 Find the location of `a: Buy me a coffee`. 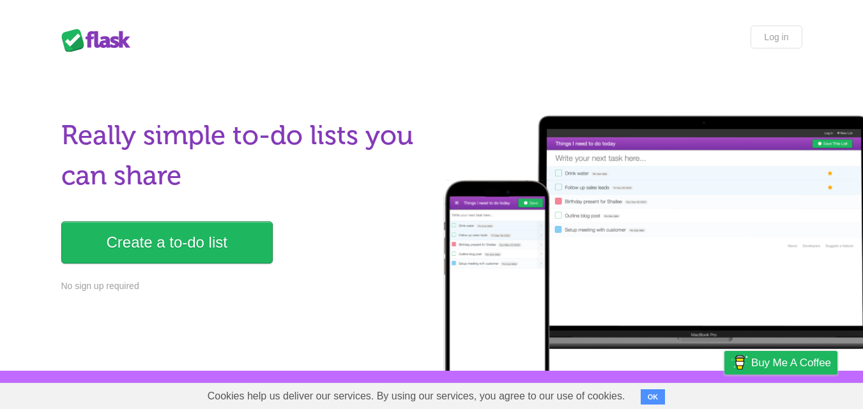

a: Buy me a coffee is located at coordinates (780, 363).